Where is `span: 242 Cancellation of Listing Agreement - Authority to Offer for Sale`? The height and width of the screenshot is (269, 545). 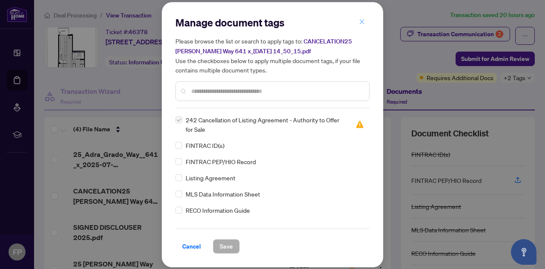 span: 242 Cancellation of Listing Agreement - Authority to Offer for Sale is located at coordinates (265, 124).